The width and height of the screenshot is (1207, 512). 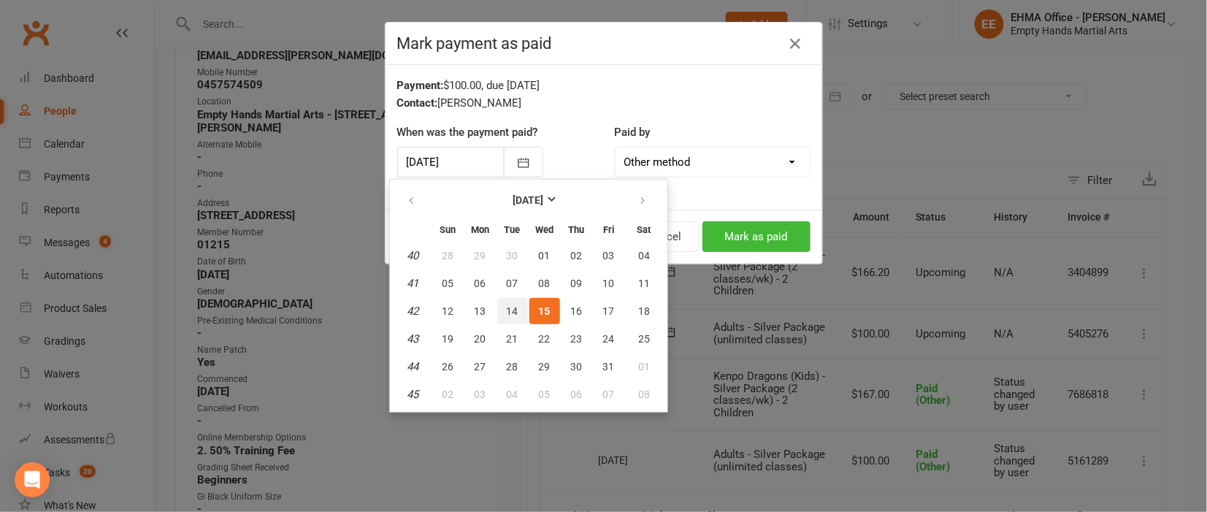 What do you see at coordinates (608, 229) in the screenshot?
I see `small: Friday` at bounding box center [608, 229].